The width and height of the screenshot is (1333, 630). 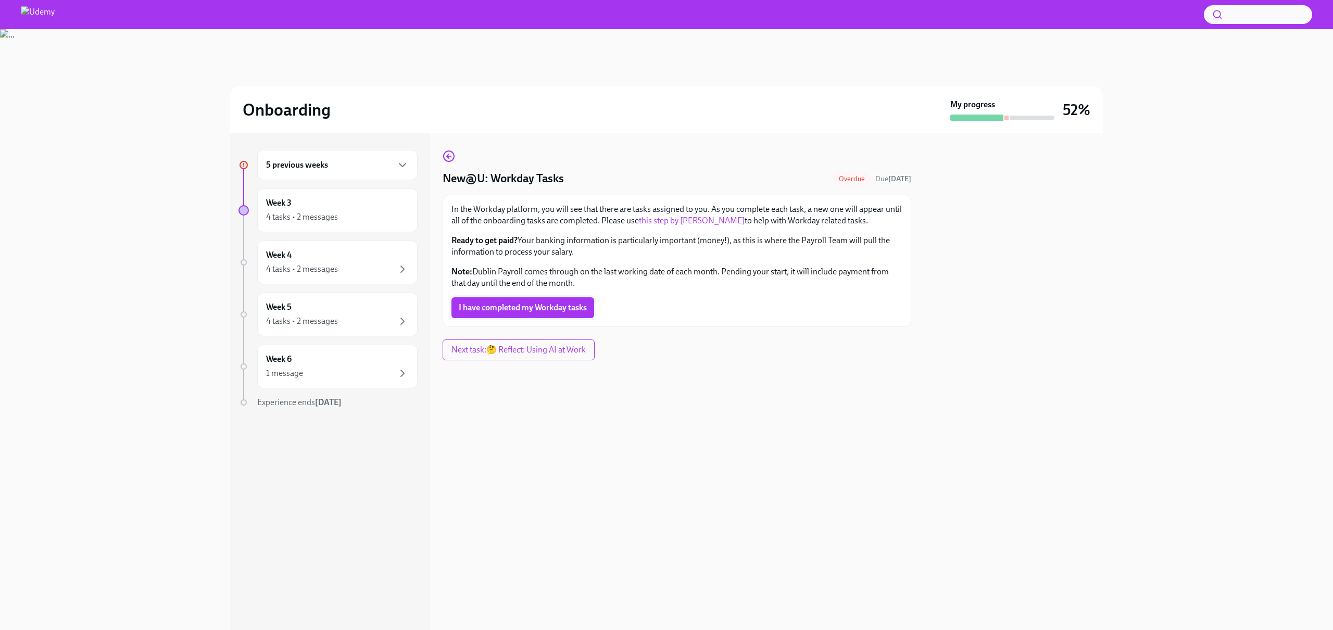 What do you see at coordinates (328, 315) in the screenshot?
I see `a: Week 54 tasks • 2 messages` at bounding box center [328, 315].